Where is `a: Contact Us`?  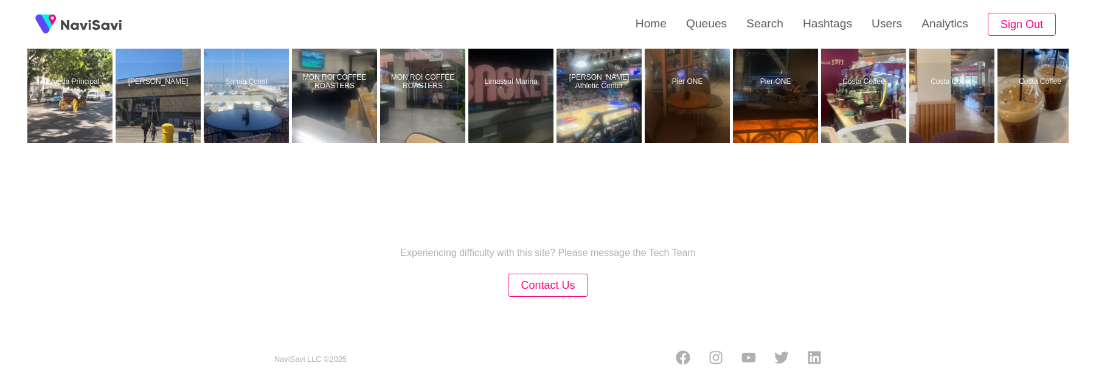 a: Contact Us is located at coordinates (547, 285).